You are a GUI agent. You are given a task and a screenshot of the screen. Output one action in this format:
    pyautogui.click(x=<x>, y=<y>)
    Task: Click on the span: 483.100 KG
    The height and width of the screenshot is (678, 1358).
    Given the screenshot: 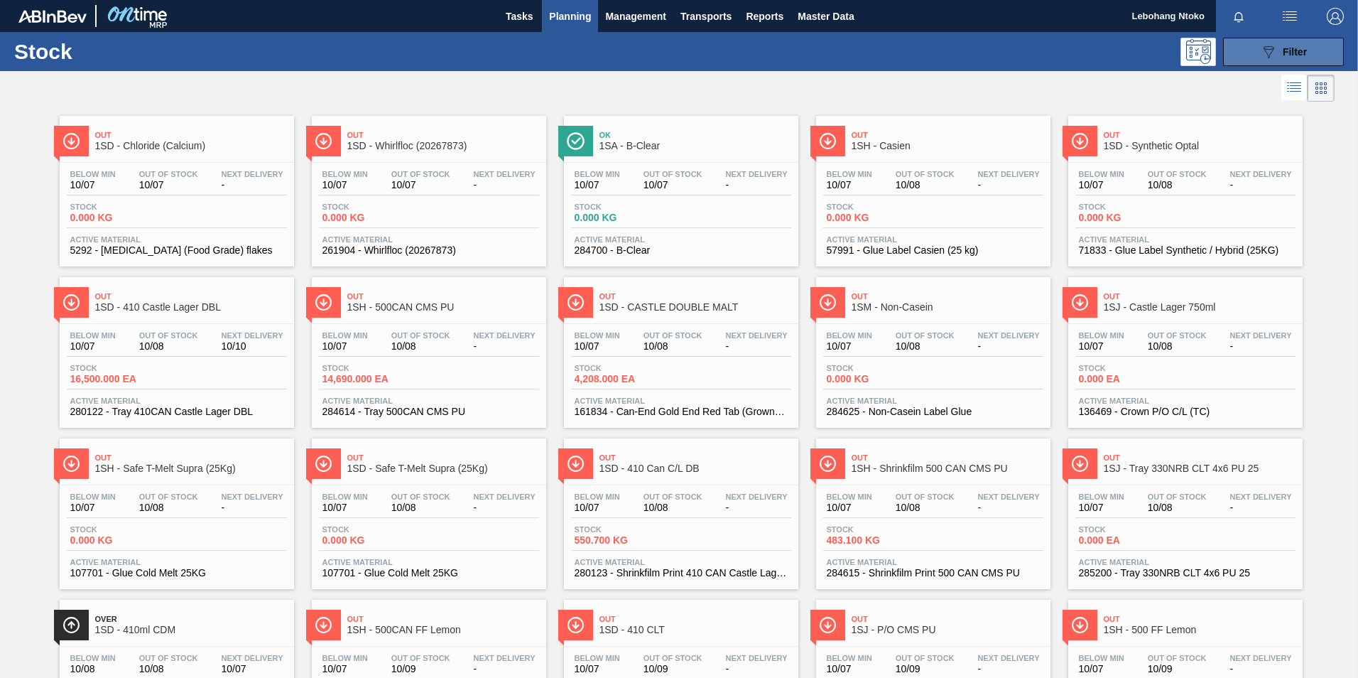 What is the action you would take?
    pyautogui.click(x=877, y=540)
    